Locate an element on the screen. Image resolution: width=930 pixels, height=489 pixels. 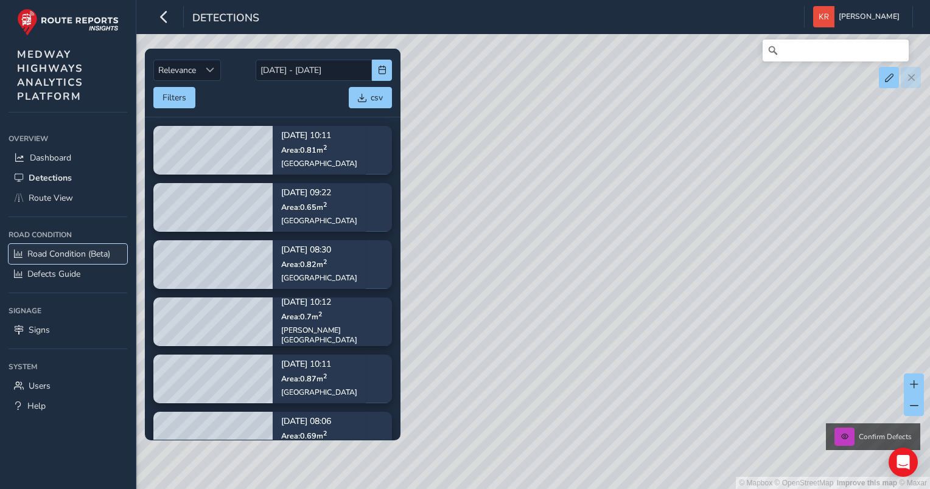
a: Defects Guide is located at coordinates (68, 274).